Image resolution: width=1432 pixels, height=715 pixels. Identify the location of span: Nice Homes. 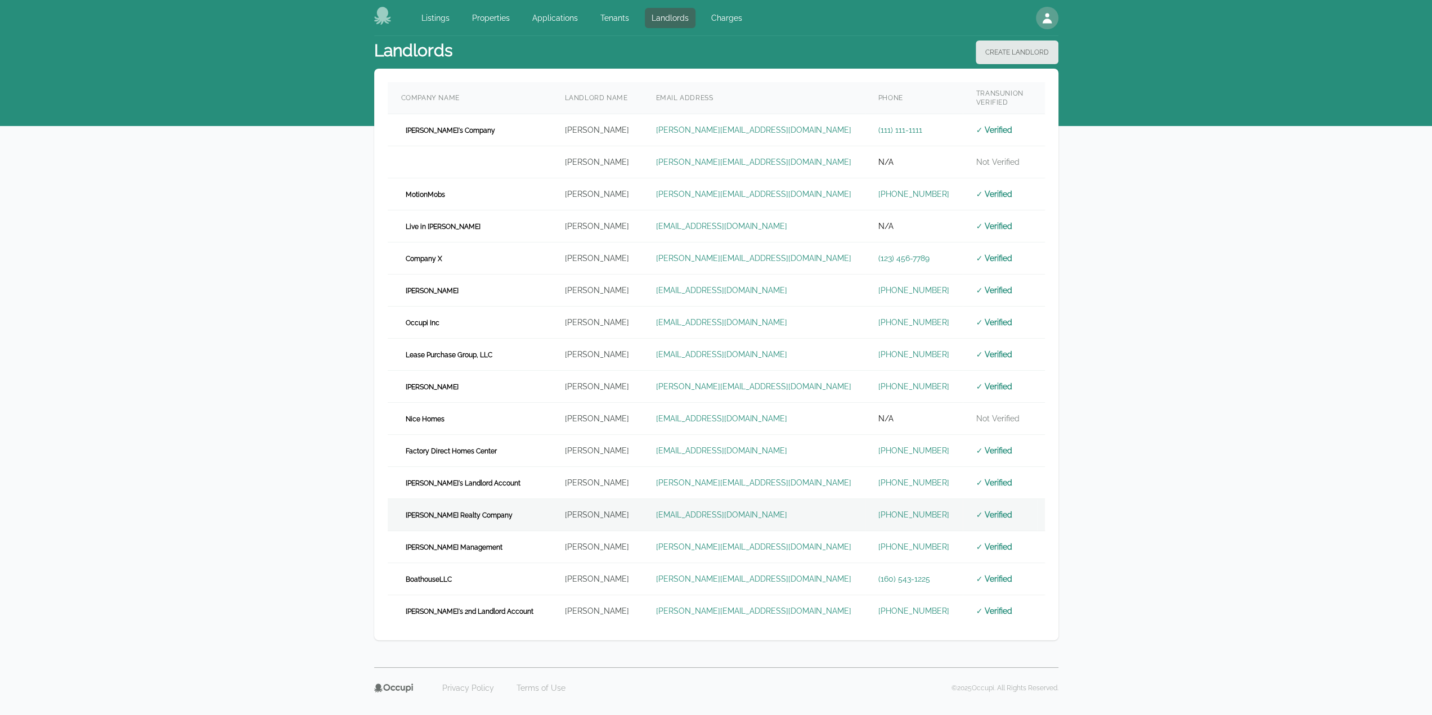
(425, 419).